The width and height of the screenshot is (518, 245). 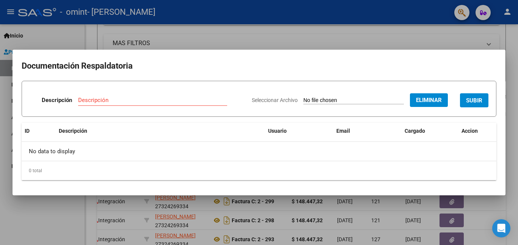 What do you see at coordinates (368, 131) in the screenshot?
I see `datatable-header-cell: Email` at bounding box center [368, 131].